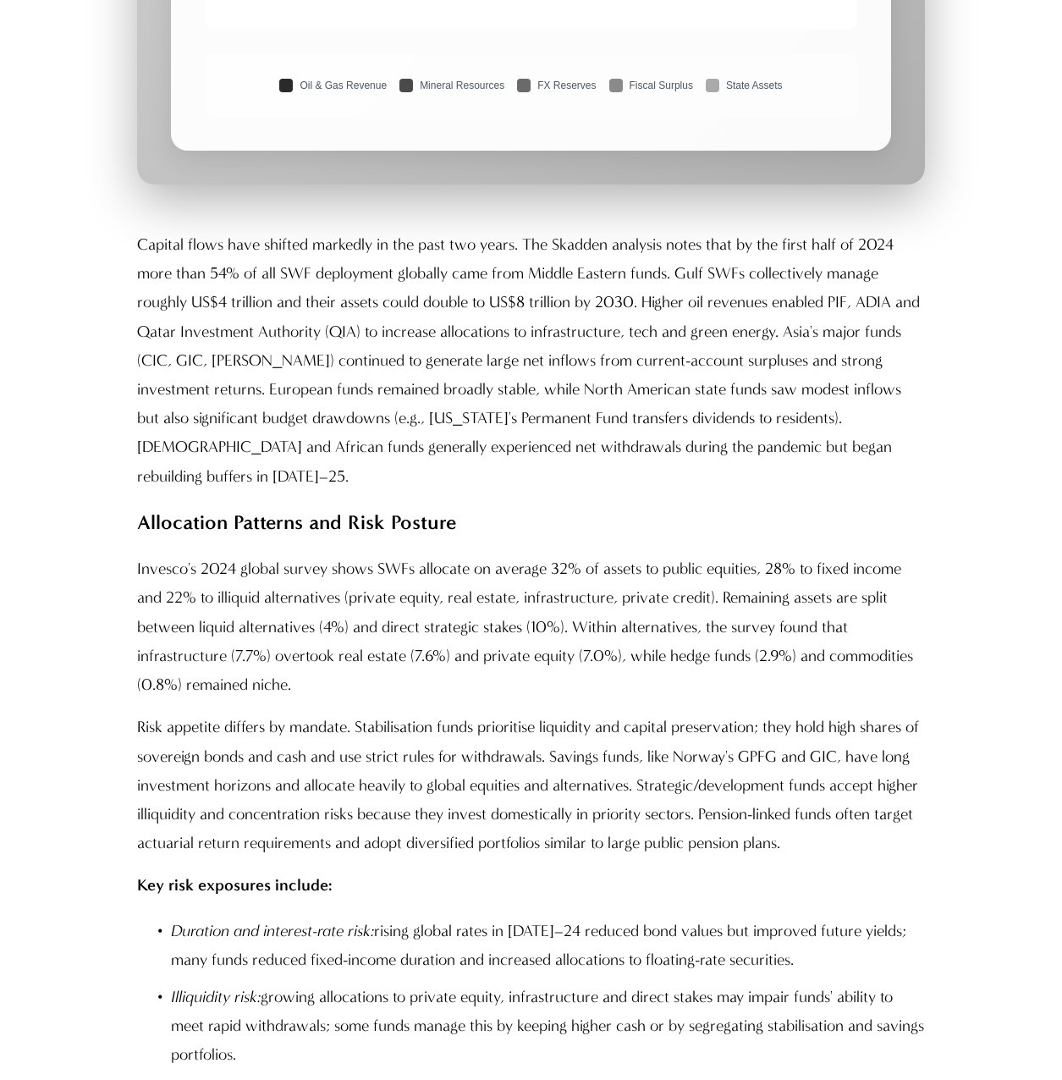  I want to click on p: growing allocations to private equity, infrastructure and direct stakes may impair funds' ability..., so click(548, 1026).